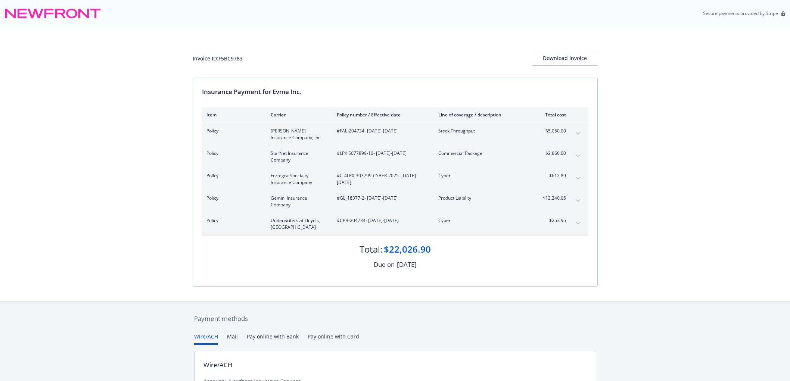  Describe the element at coordinates (272, 338) in the screenshot. I see `button: Pay online with Bank` at that location.